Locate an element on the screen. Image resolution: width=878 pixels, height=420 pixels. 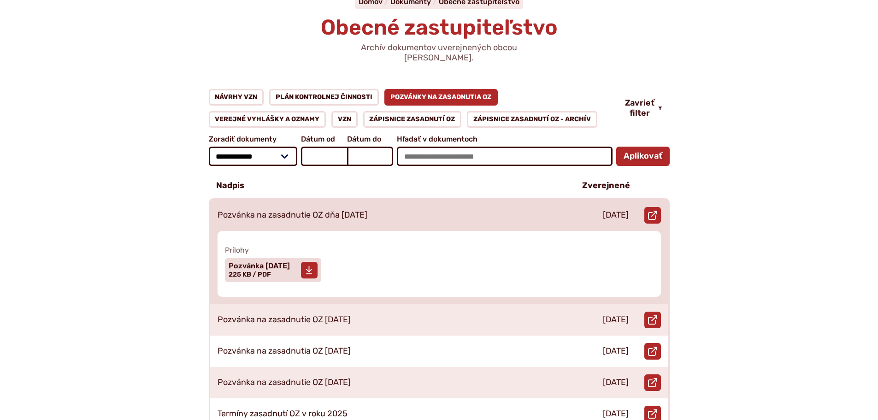
input: Hľadať v dokumentoch is located at coordinates (504, 156).